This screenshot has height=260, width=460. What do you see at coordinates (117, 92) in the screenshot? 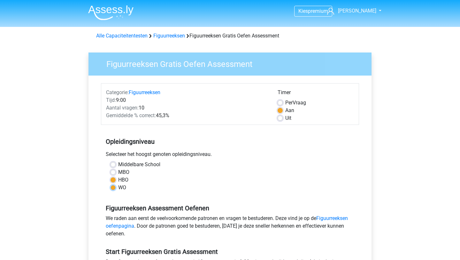
I see `span: Categorie:` at bounding box center [117, 92].